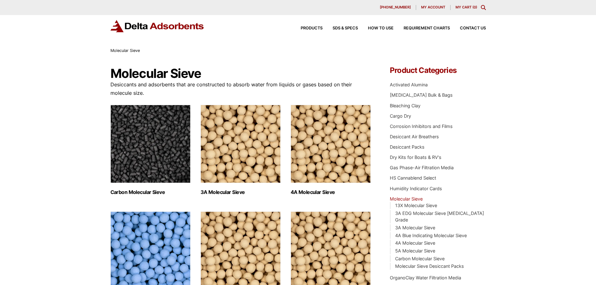 The width and height of the screenshot is (596, 285). What do you see at coordinates (438, 70) in the screenshot?
I see `h4: Product Categories` at bounding box center [438, 70].